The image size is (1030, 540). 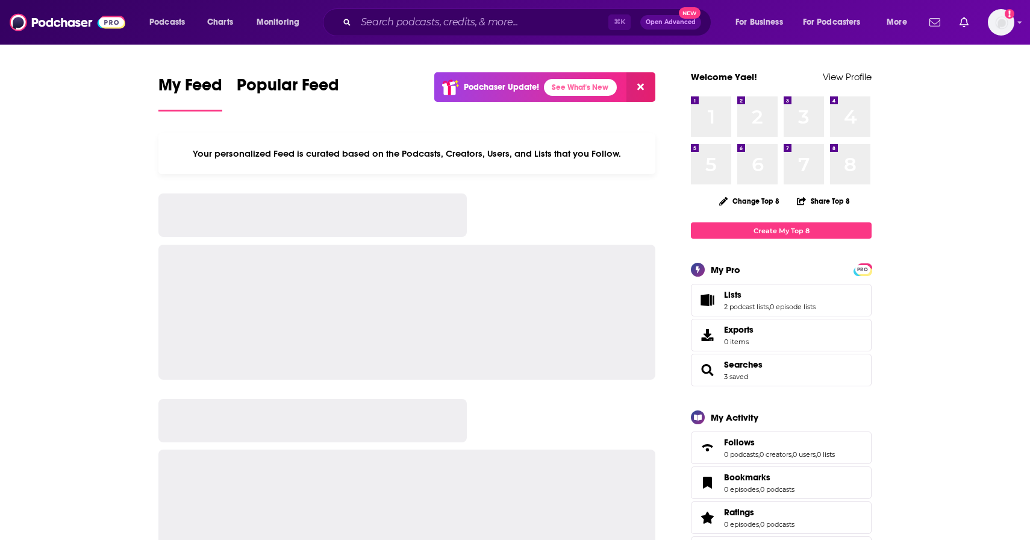 I want to click on svg: Add a profile image, so click(x=1010, y=14).